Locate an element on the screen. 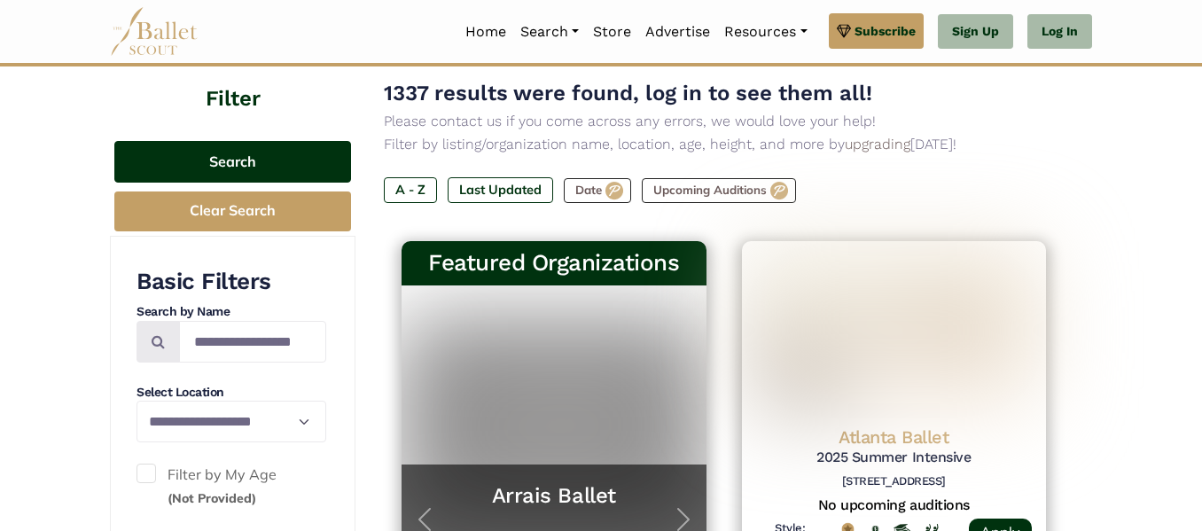 This screenshot has height=531, width=1202. a: Log In is located at coordinates (1059, 32).